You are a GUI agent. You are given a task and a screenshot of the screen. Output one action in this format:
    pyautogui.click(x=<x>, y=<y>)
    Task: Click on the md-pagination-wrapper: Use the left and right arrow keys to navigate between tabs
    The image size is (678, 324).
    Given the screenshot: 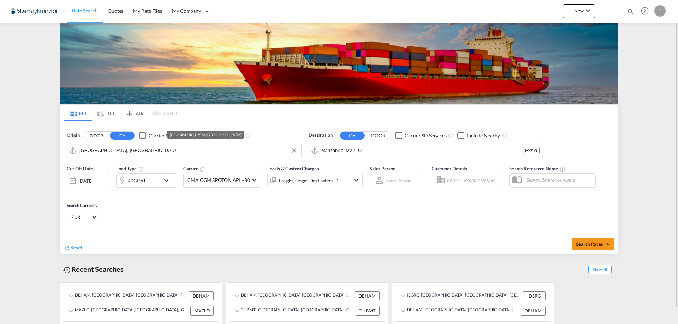 What is the action you would take?
    pyautogui.click(x=120, y=113)
    